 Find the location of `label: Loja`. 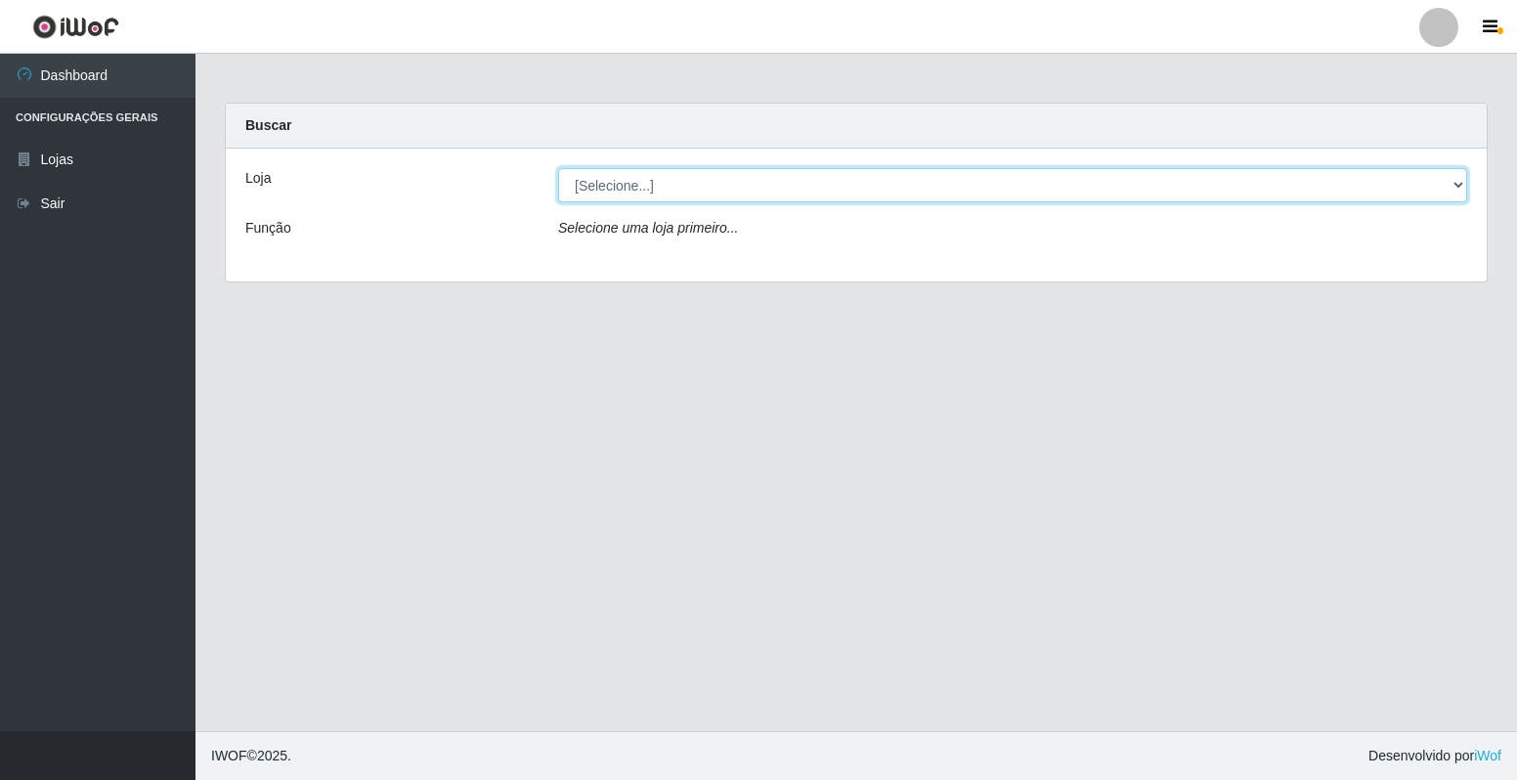

label: Loja is located at coordinates (258, 178).